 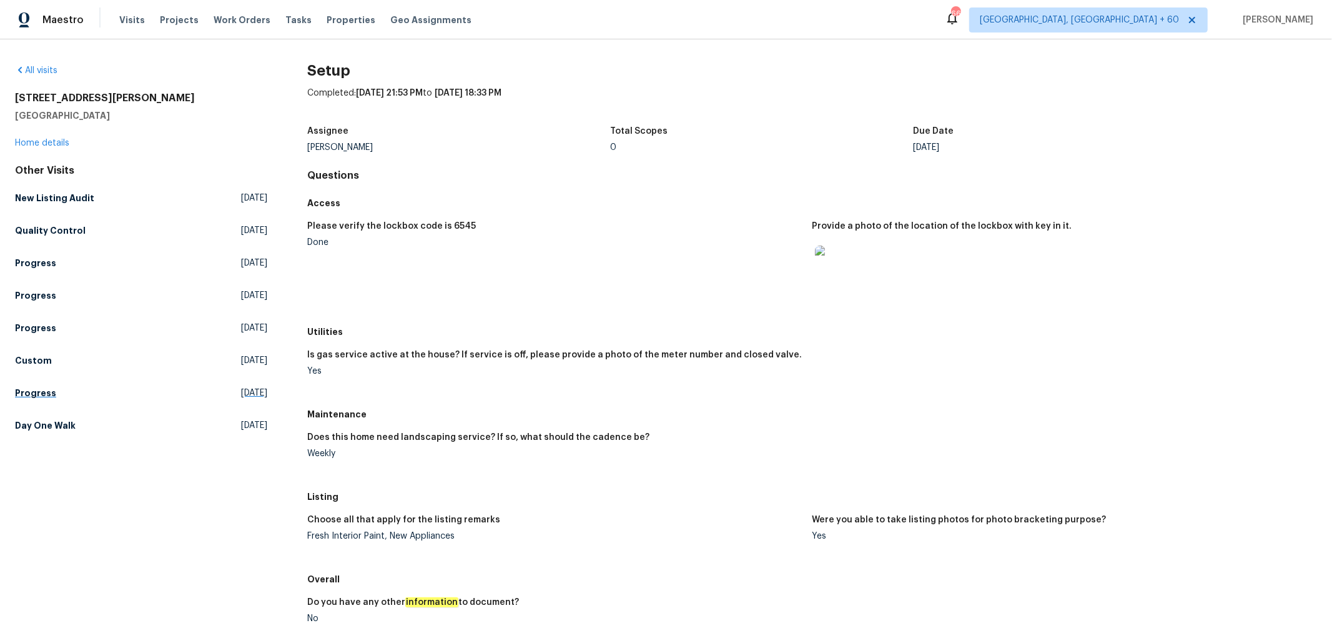 I want to click on h5: Does this home need landscaping service? If so, what should the cadence be?, so click(x=478, y=437).